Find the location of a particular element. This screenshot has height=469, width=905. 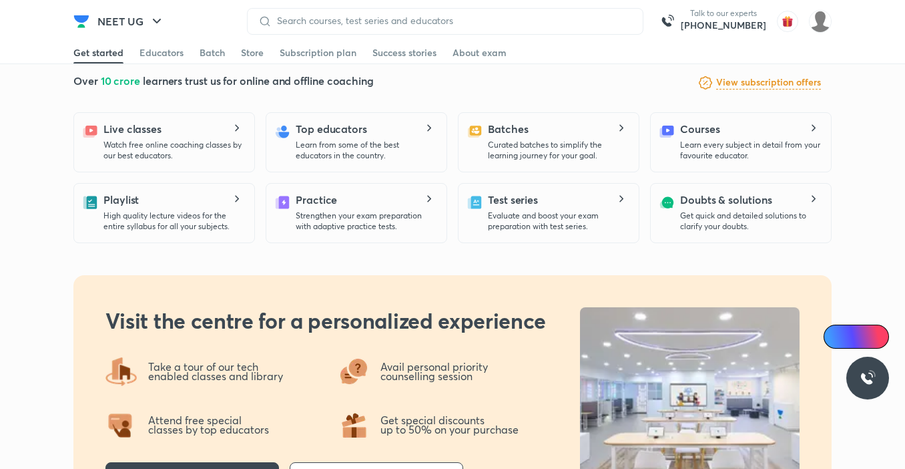

a: Ai Doubts is located at coordinates (857, 336).